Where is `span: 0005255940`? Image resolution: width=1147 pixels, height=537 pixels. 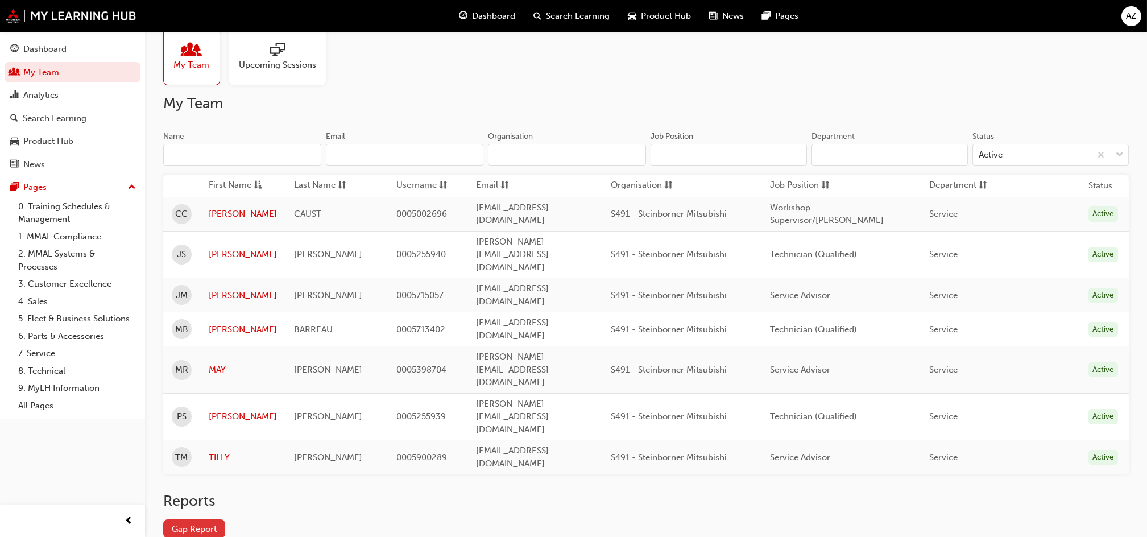 span: 0005255940 is located at coordinates (421, 254).